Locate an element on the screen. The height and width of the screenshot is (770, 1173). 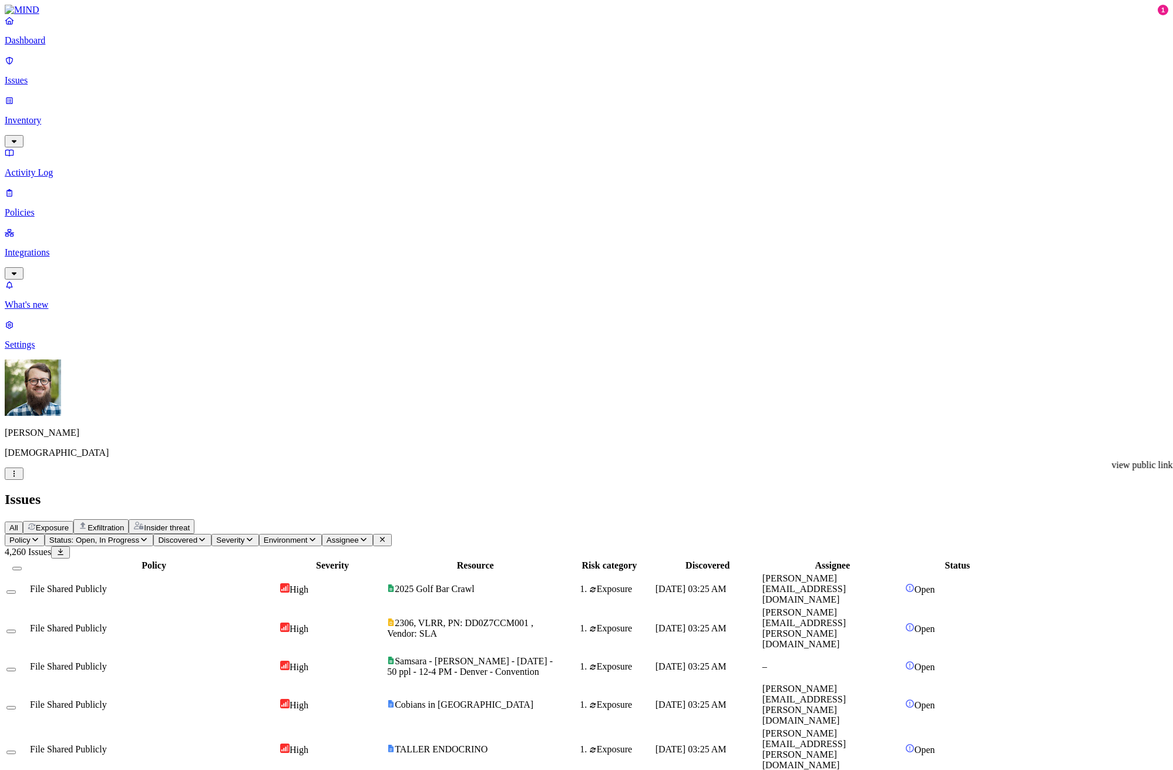
span: 4,260 Issues is located at coordinates (28, 551).